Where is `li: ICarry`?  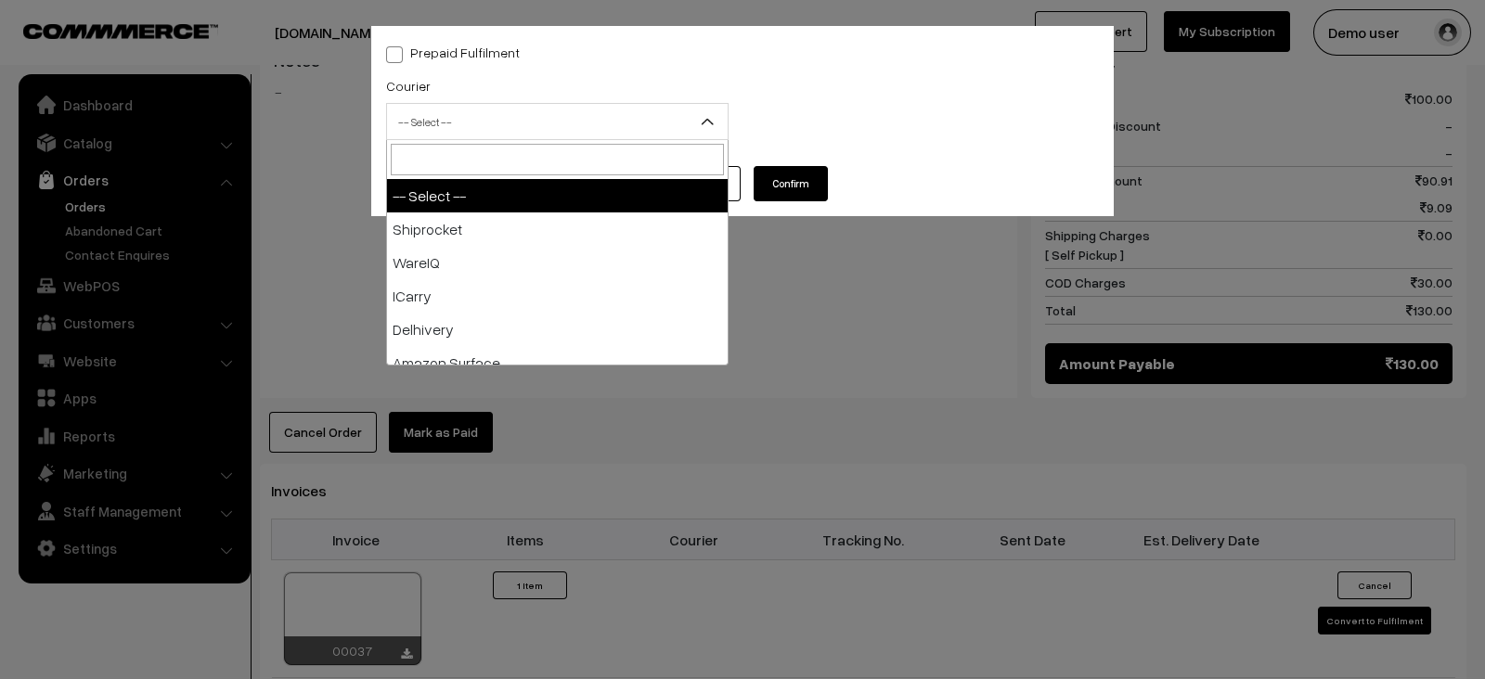
li: ICarry is located at coordinates (557, 296).